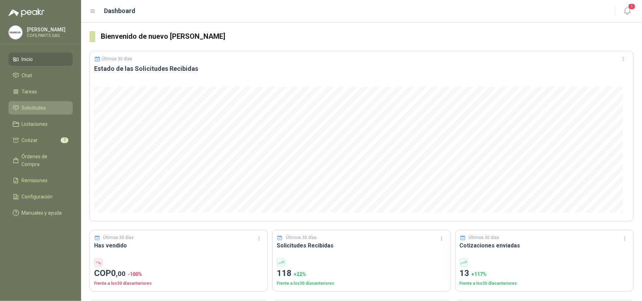  Describe the element at coordinates (479, 274) in the screenshot. I see `span: + 117 %` at that location.